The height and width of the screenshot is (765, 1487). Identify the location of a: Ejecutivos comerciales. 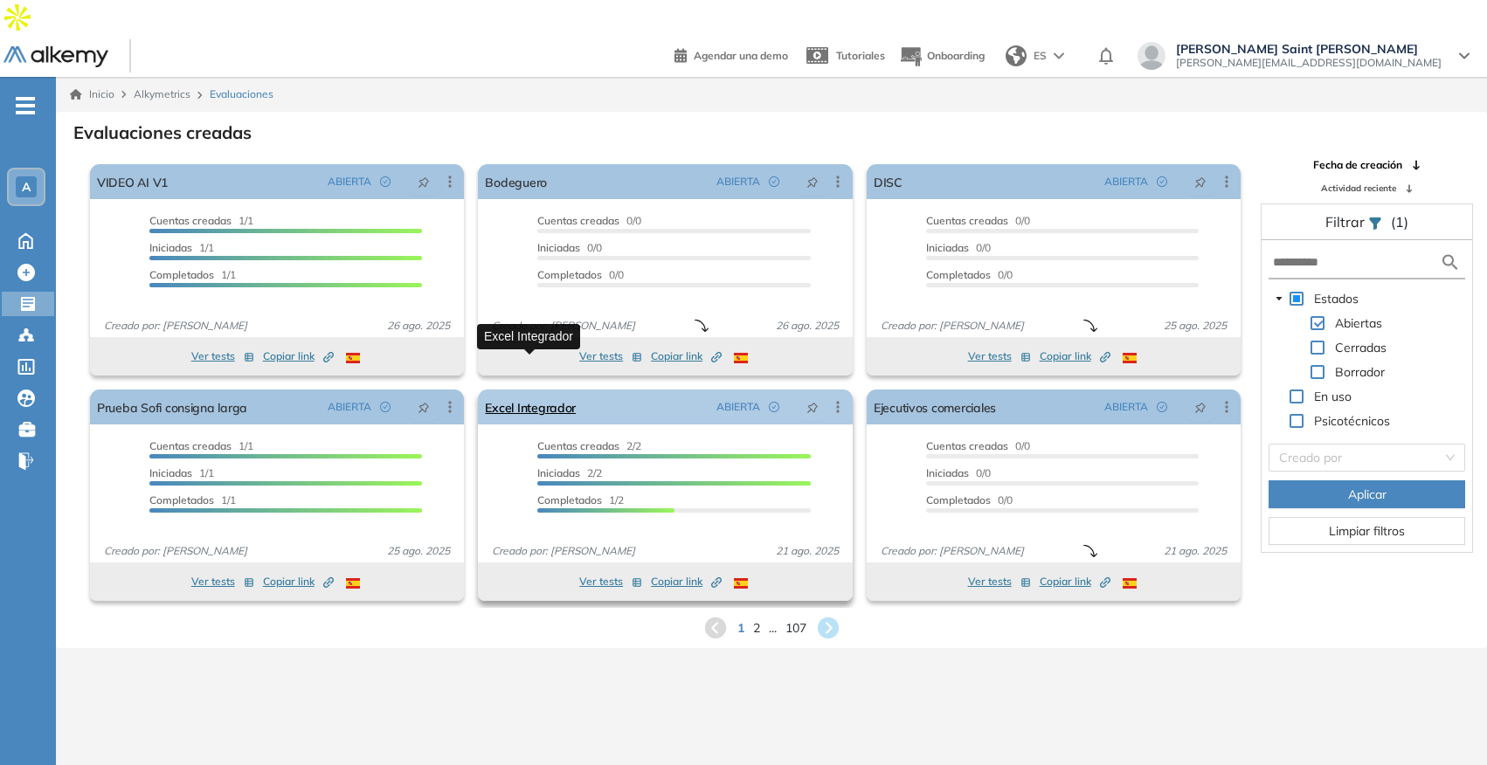
(935, 407).